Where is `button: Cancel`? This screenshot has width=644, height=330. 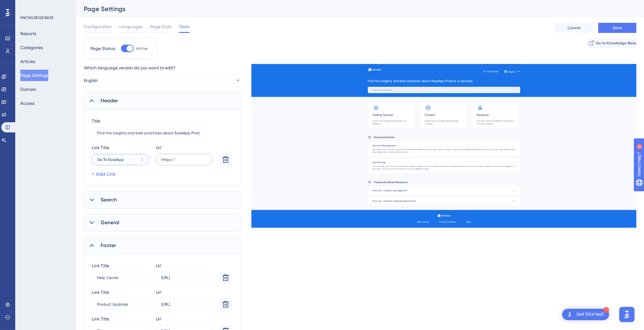 button: Cancel is located at coordinates (574, 28).